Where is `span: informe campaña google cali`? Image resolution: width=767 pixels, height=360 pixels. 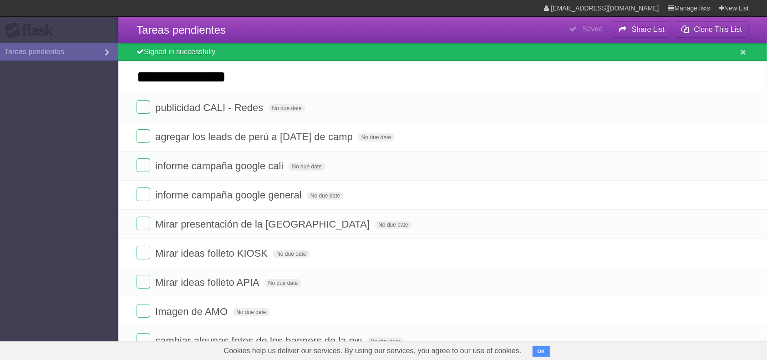 span: informe campaña google cali is located at coordinates (220, 166).